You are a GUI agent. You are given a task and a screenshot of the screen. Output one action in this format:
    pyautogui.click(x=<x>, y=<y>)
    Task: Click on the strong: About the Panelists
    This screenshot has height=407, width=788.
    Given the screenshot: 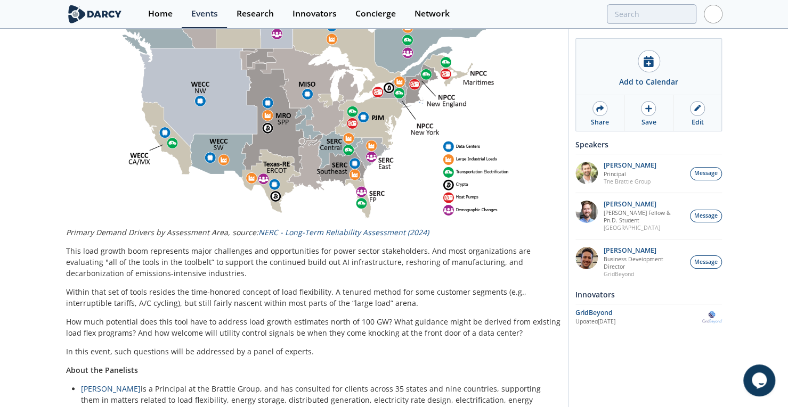 What is the action you would take?
    pyautogui.click(x=102, y=370)
    